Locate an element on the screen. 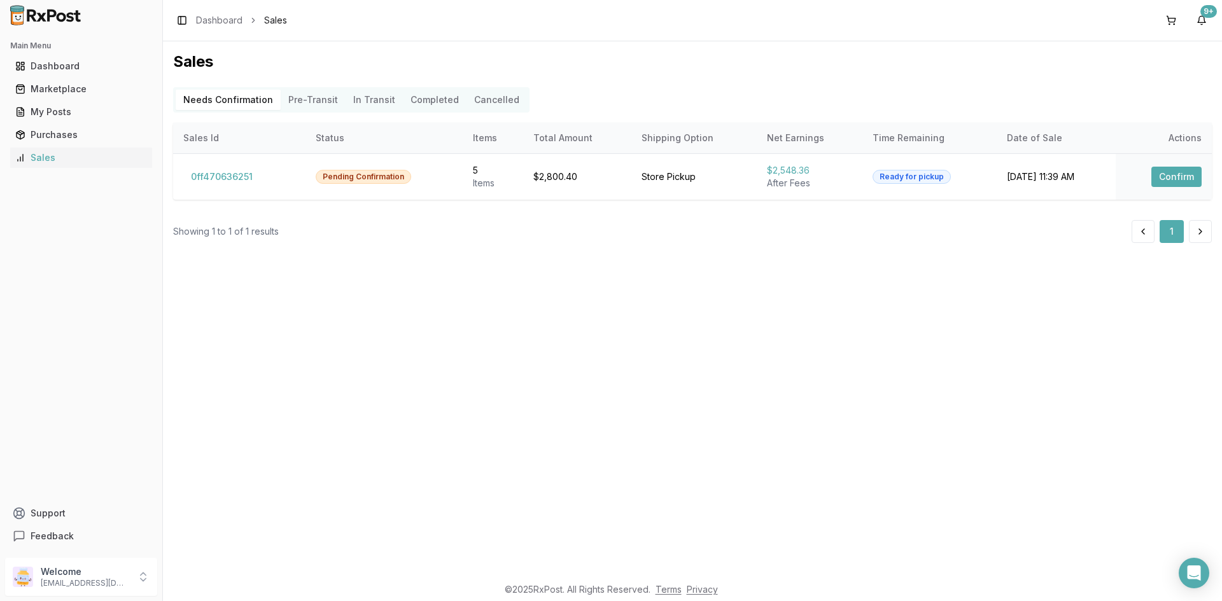  a: Privacy is located at coordinates (702, 589).